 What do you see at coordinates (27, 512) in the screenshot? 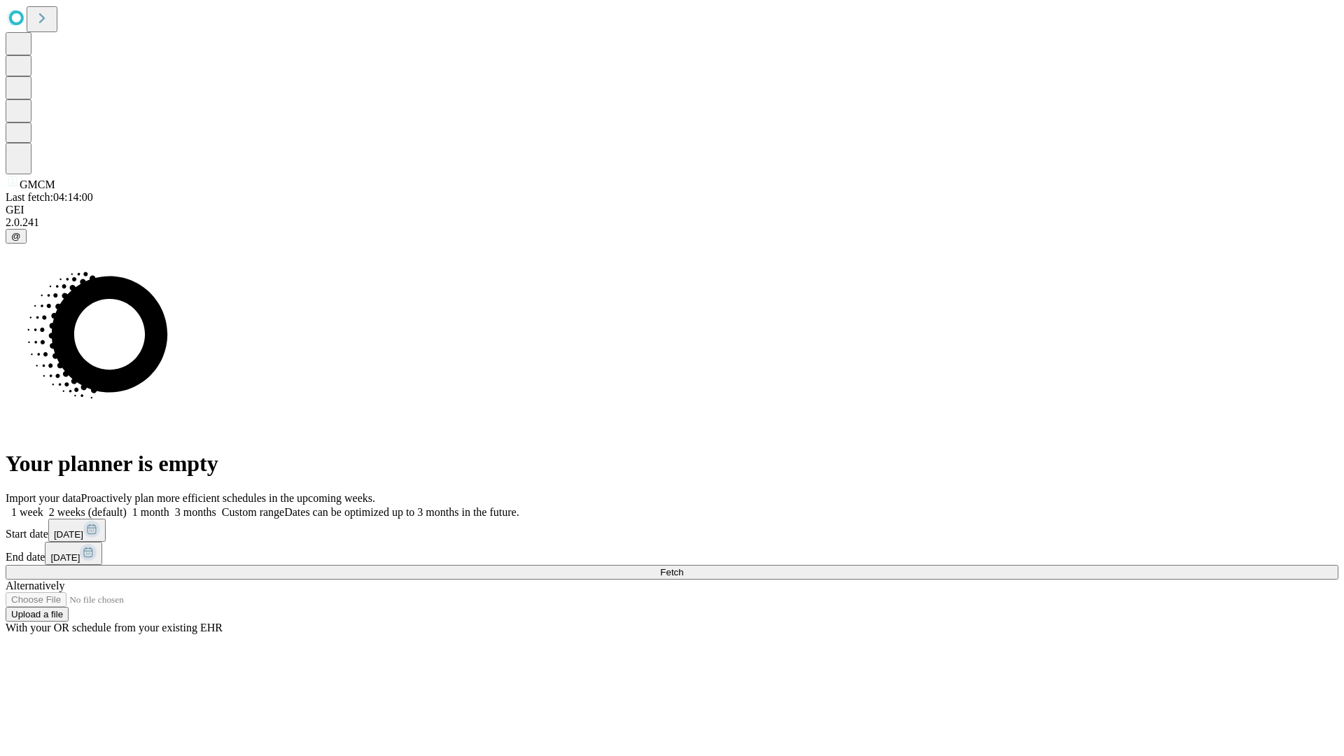
I see `span: 1 week` at bounding box center [27, 512].